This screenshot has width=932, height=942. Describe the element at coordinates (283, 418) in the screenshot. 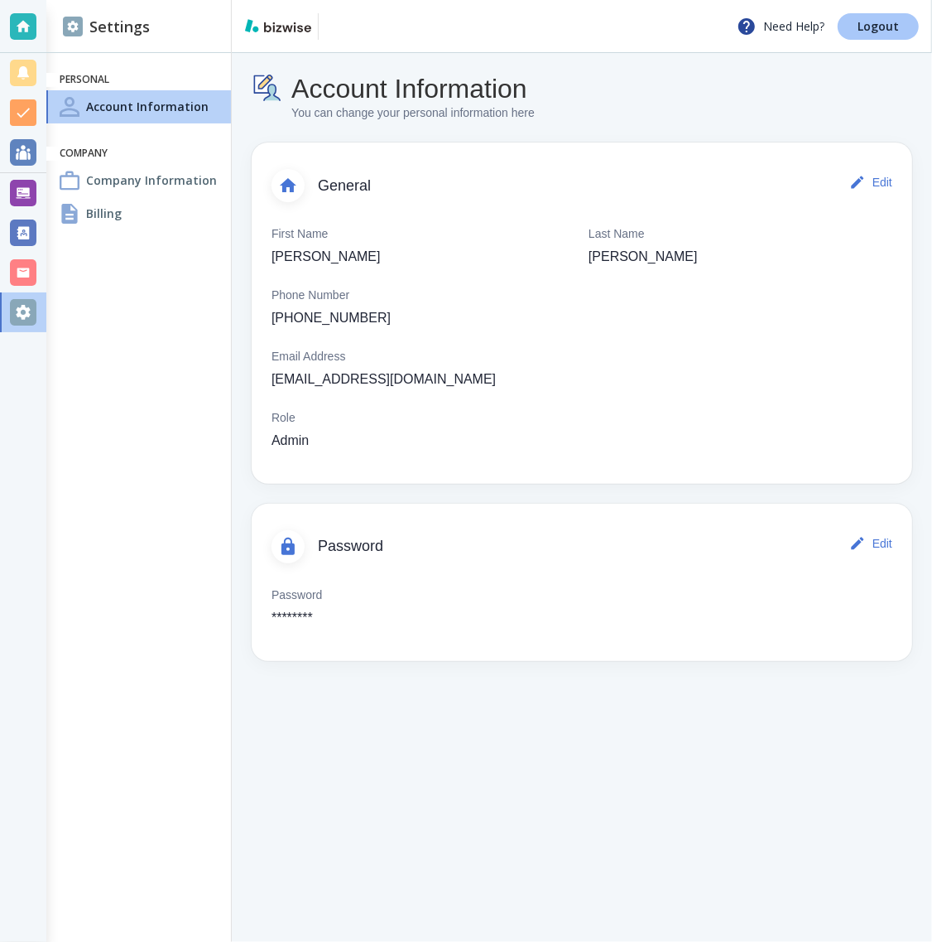

I see `p: Role` at that location.